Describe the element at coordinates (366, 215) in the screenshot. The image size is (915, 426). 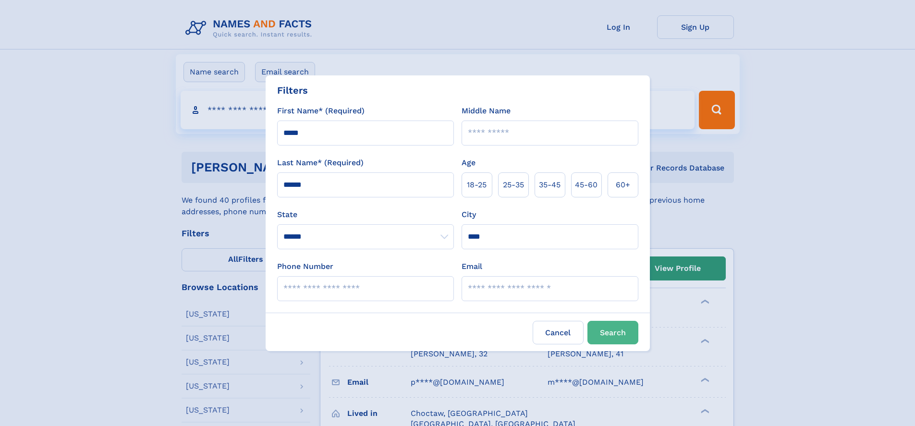
I see `label: State` at that location.